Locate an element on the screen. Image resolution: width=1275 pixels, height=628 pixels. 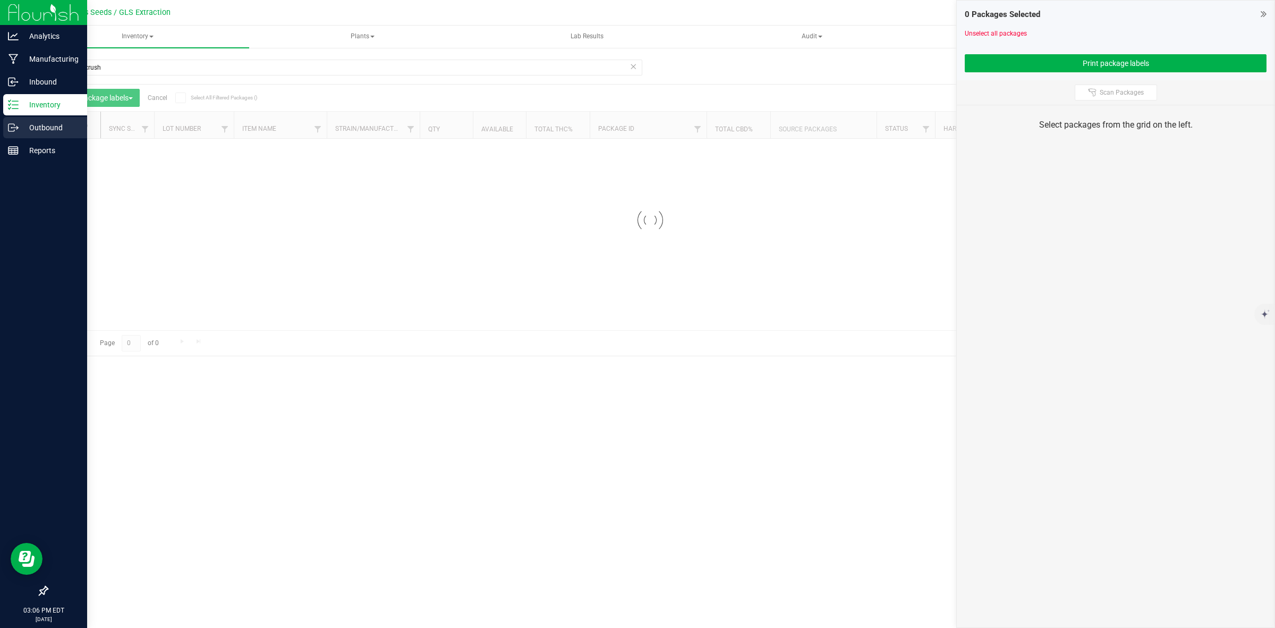
span: Plants is located at coordinates (362, 37).